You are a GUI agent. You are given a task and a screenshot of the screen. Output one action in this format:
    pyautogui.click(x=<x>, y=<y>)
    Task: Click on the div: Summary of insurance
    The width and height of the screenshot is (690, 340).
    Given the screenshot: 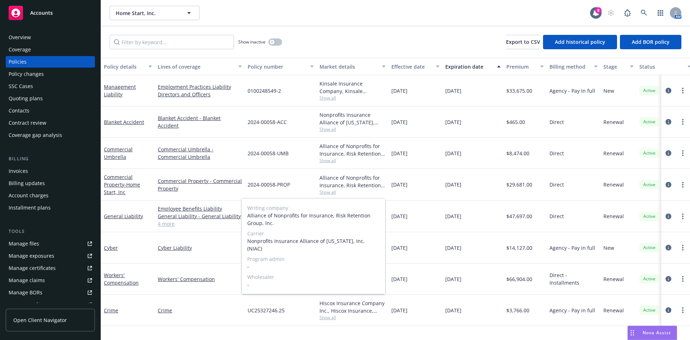 What is the action you would take?
    pyautogui.click(x=36, y=305)
    